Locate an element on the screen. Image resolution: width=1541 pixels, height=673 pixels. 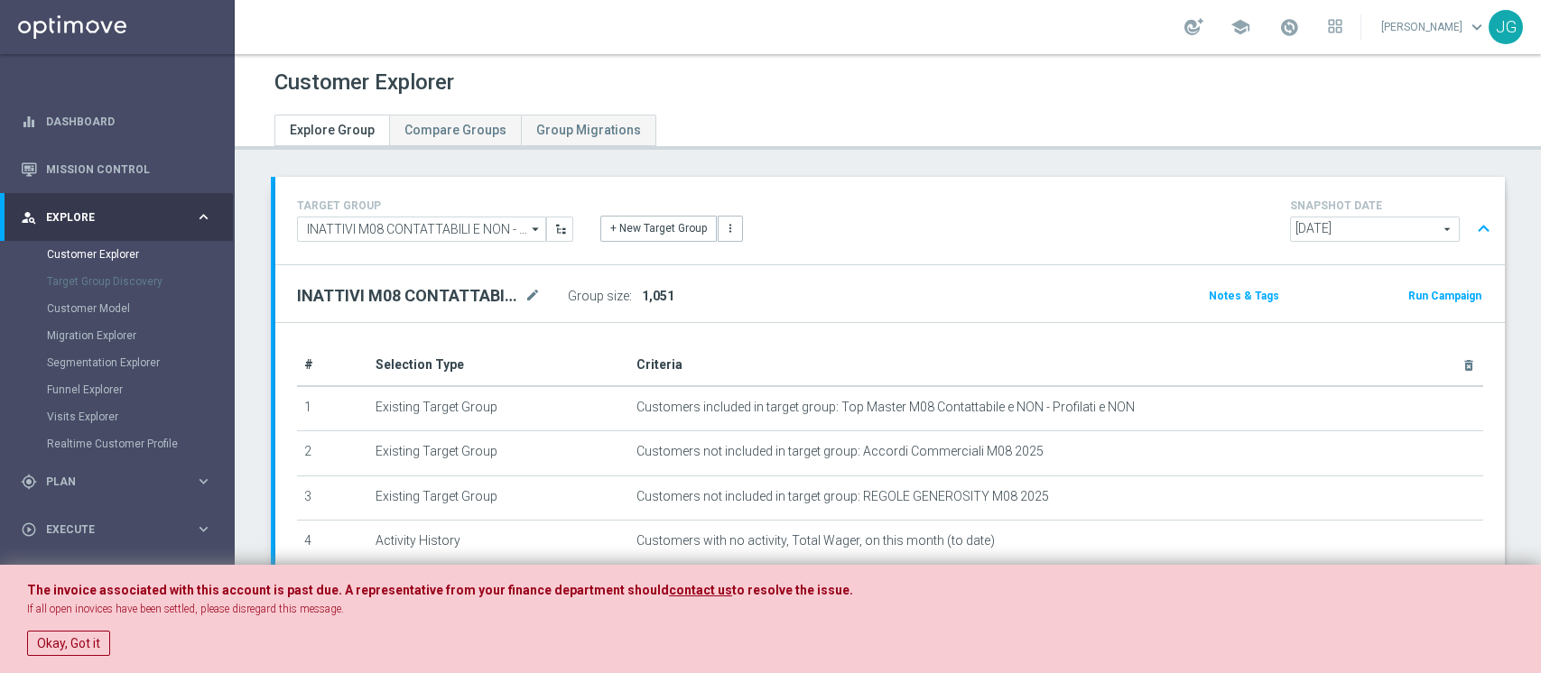
div: equalizer Dashboard is located at coordinates (116, 122).